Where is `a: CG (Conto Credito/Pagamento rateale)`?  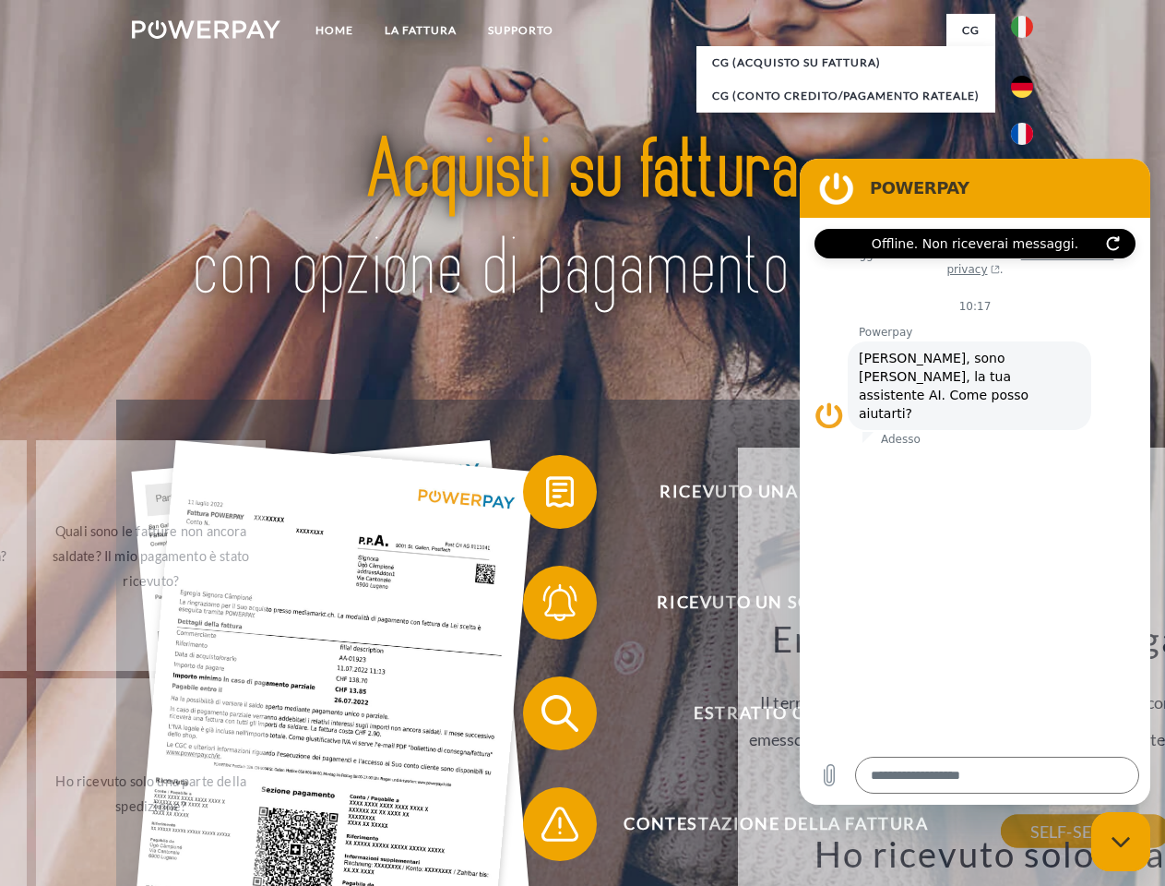 a: CG (Conto Credito/Pagamento rateale) is located at coordinates (846, 96).